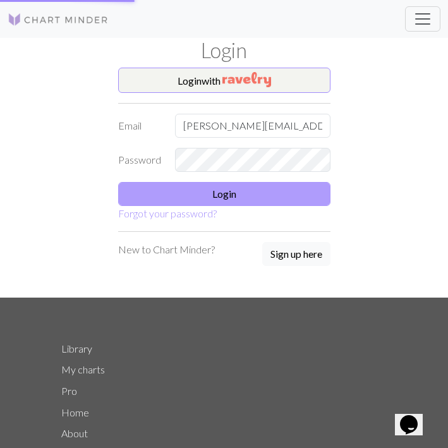 The height and width of the screenshot is (448, 448). I want to click on a: Pro, so click(69, 391).